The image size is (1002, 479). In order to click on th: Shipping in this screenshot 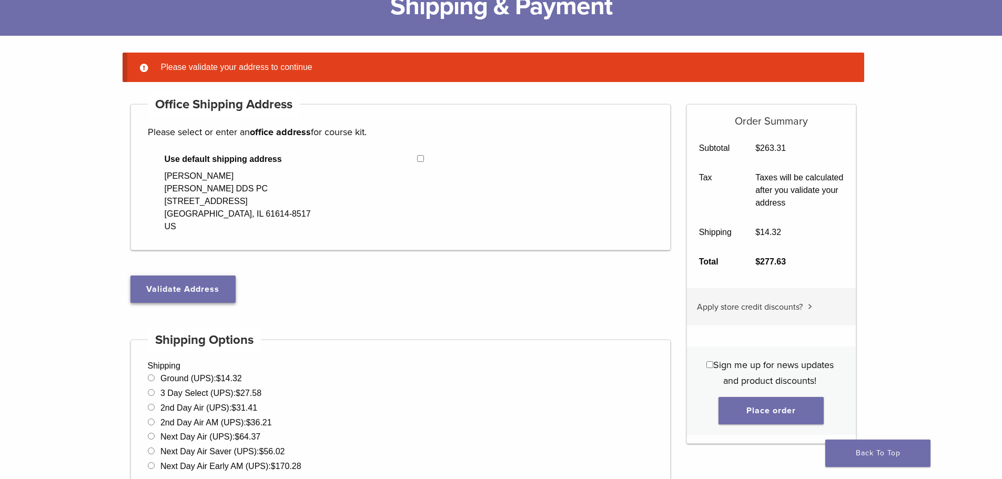, I will do `click(715, 232)`.